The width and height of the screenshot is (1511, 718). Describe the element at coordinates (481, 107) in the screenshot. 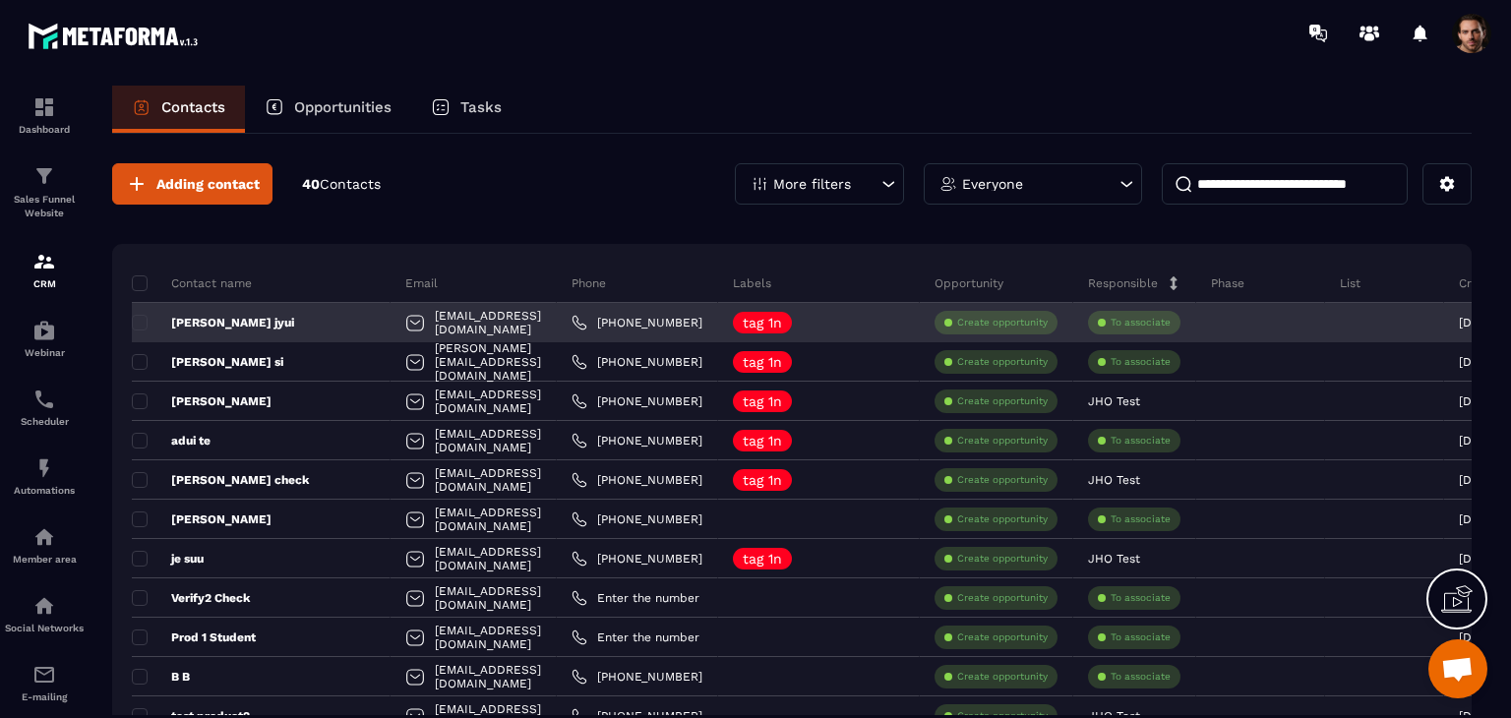

I see `p: Tasks` at that location.